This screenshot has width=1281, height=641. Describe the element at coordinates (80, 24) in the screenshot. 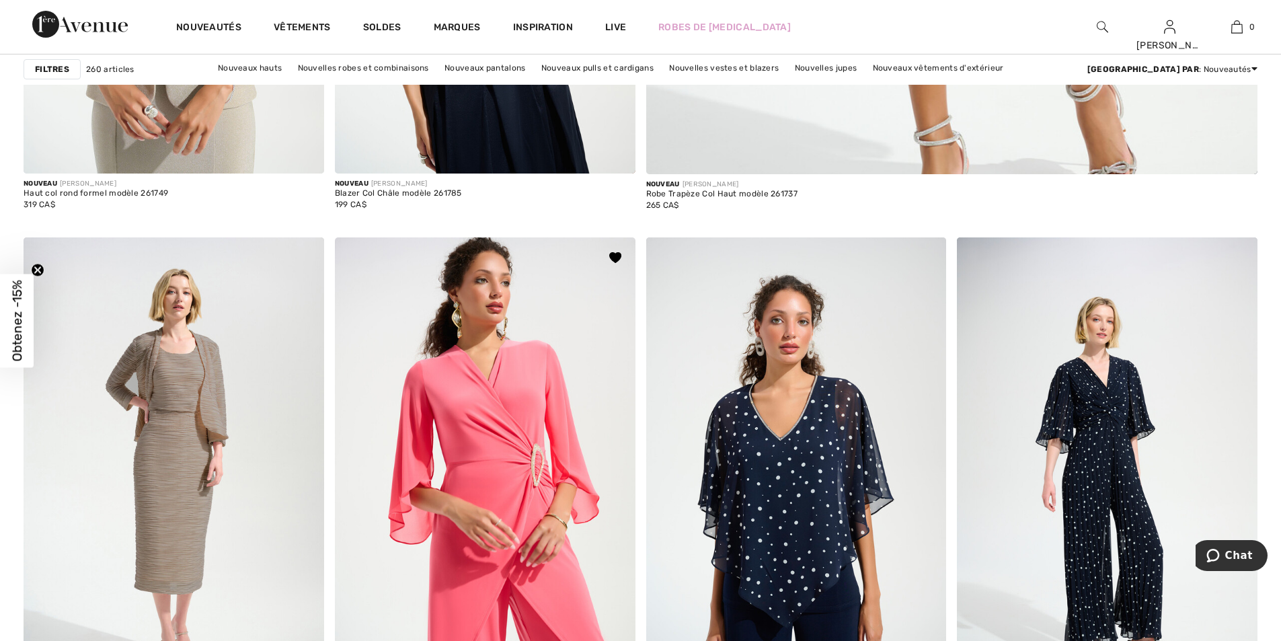

I see `img: 1ère Avenue` at that location.